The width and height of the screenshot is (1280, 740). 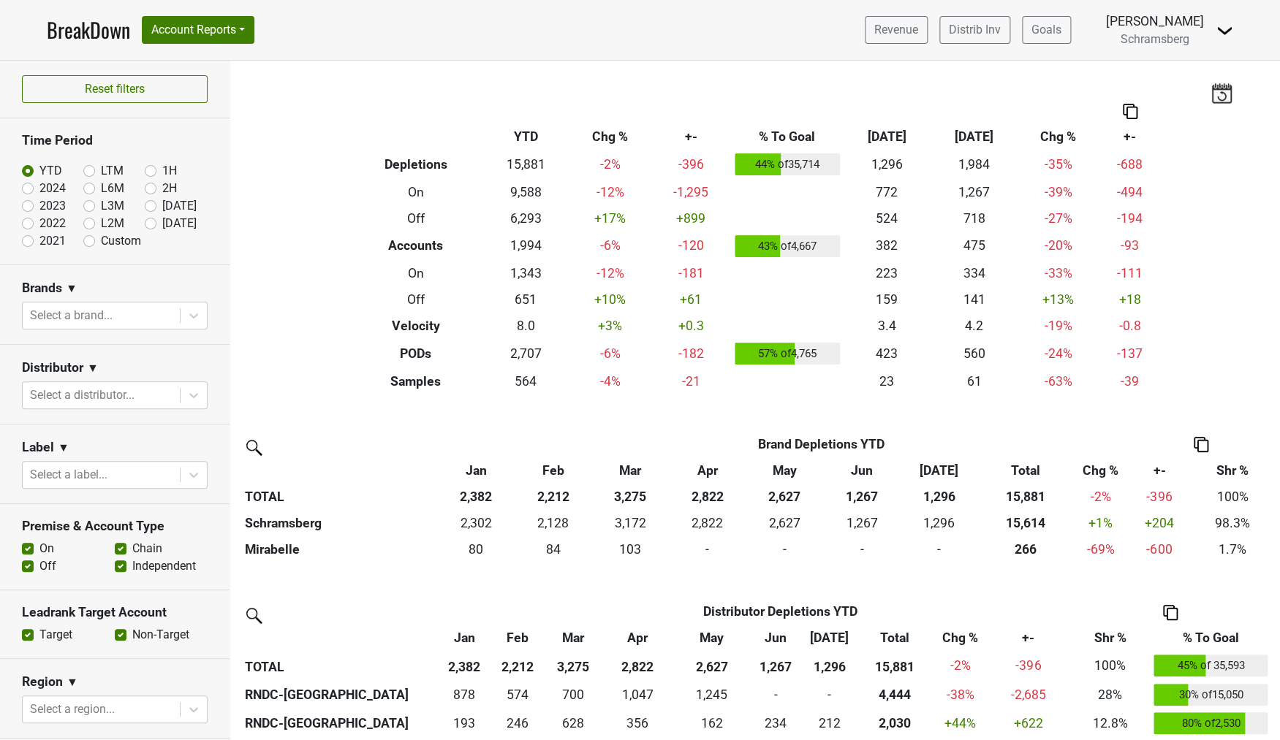 What do you see at coordinates (1129, 381) in the screenshot?
I see `td: -39` at bounding box center [1129, 381].